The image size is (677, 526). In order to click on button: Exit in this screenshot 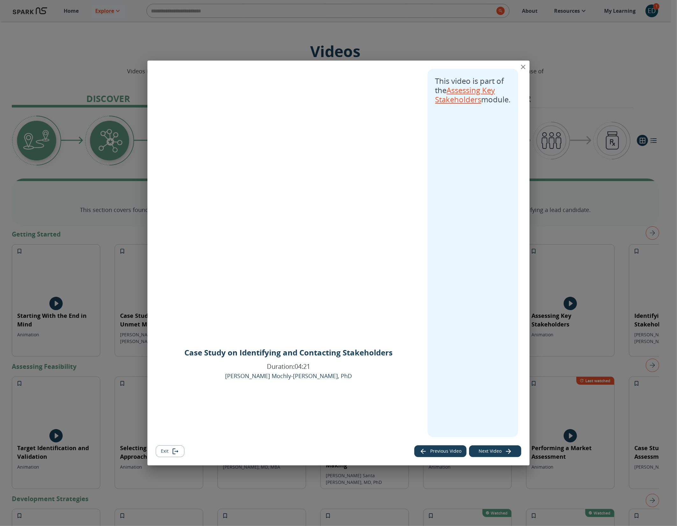, I will do `click(170, 451)`.